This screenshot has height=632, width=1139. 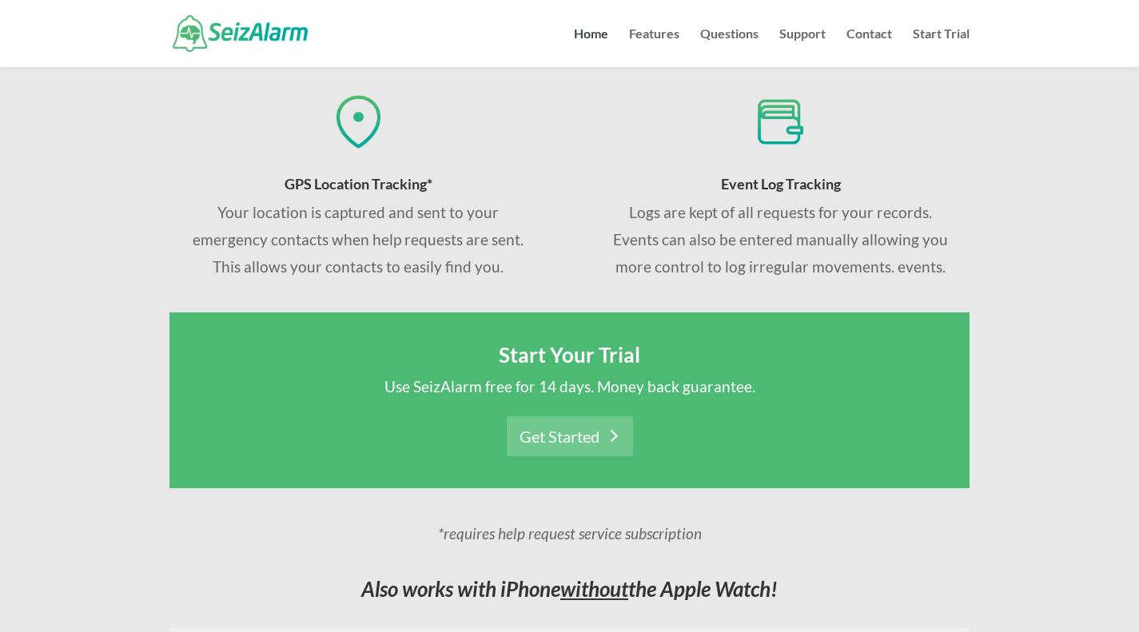 What do you see at coordinates (358, 184) in the screenshot?
I see `span: GPS Location Tracking*` at bounding box center [358, 184].